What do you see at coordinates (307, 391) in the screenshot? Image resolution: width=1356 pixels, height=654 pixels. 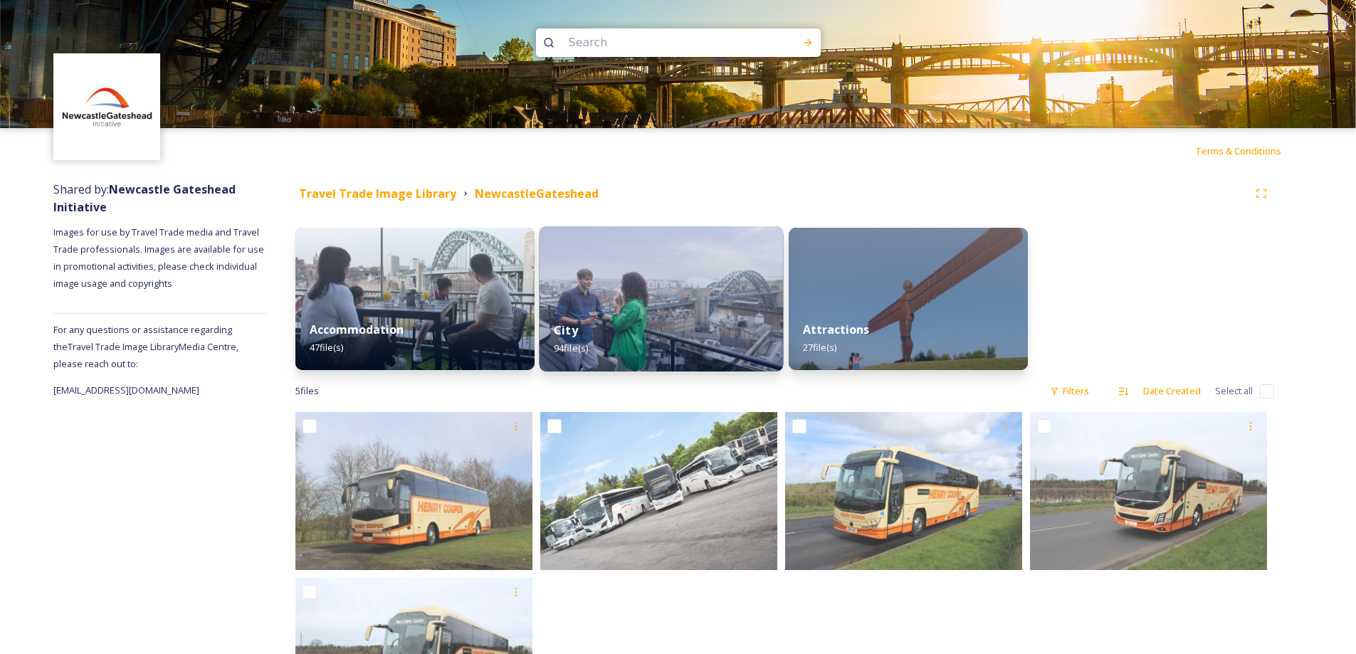 I see `span: 5 file s` at bounding box center [307, 391].